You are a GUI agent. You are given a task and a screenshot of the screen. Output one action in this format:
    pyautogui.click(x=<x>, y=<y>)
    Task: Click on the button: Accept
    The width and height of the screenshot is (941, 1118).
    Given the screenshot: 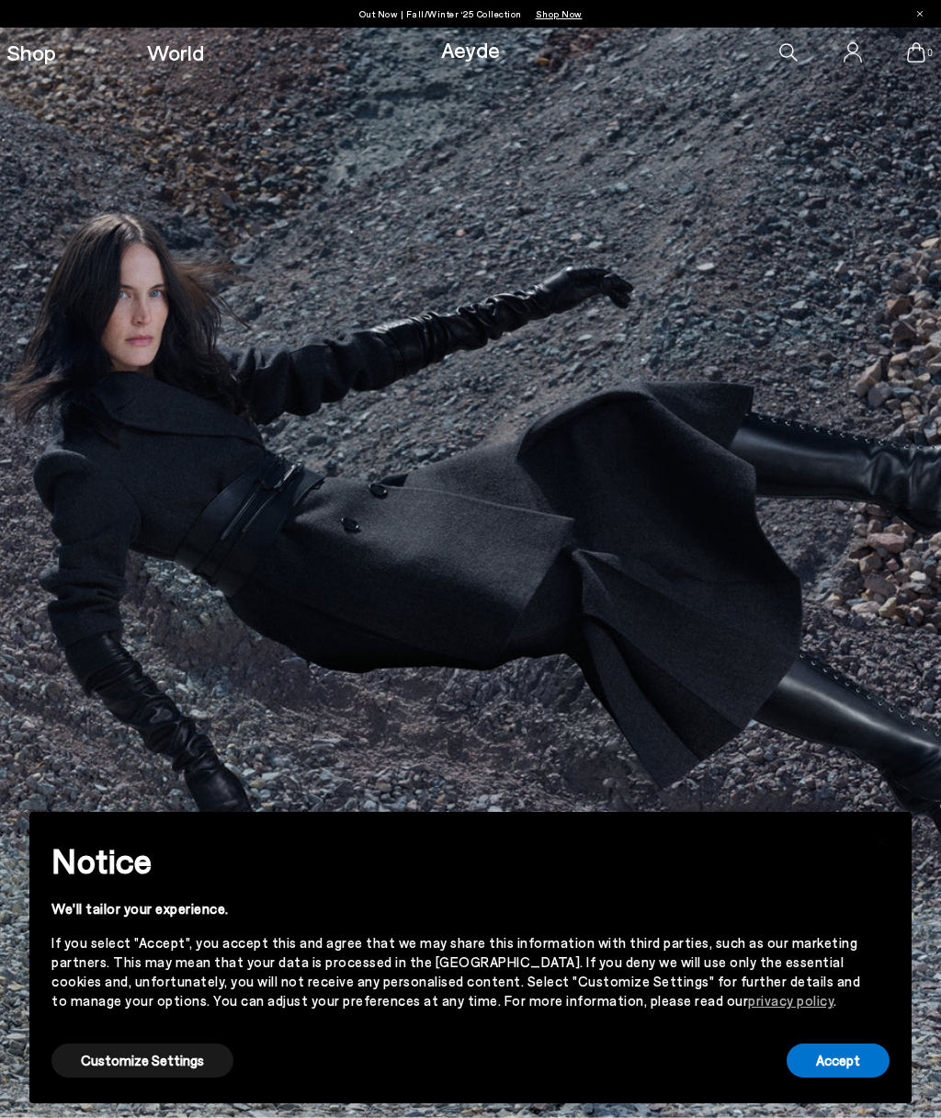 What is the action you would take?
    pyautogui.click(x=838, y=1060)
    